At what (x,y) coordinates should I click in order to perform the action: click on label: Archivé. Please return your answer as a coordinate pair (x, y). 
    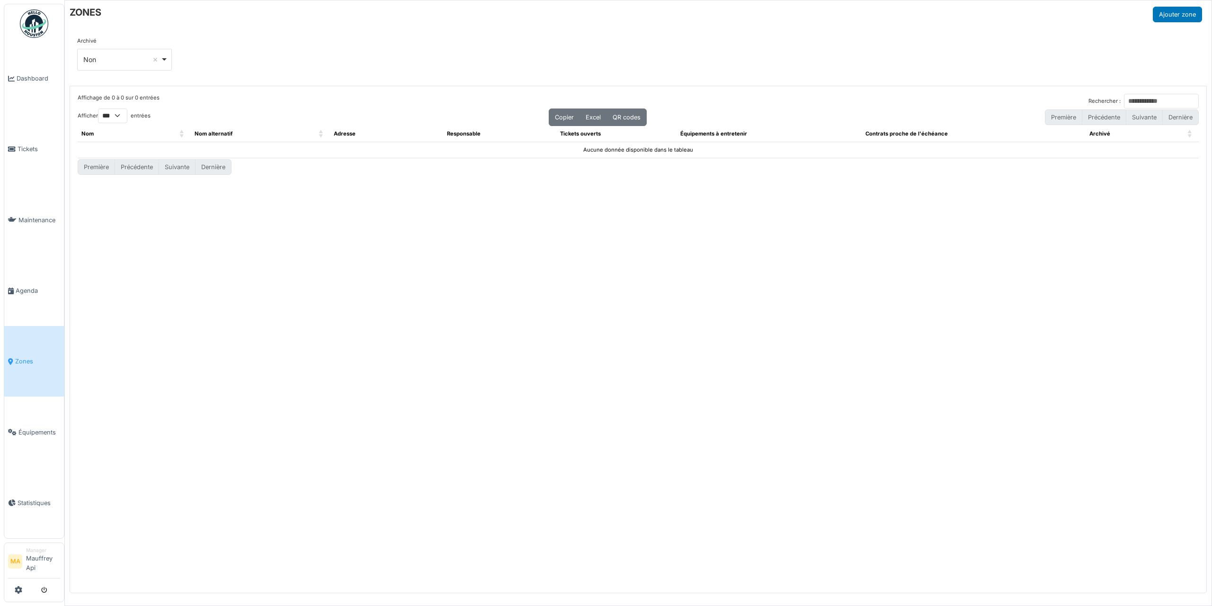
    Looking at the image, I should click on (87, 41).